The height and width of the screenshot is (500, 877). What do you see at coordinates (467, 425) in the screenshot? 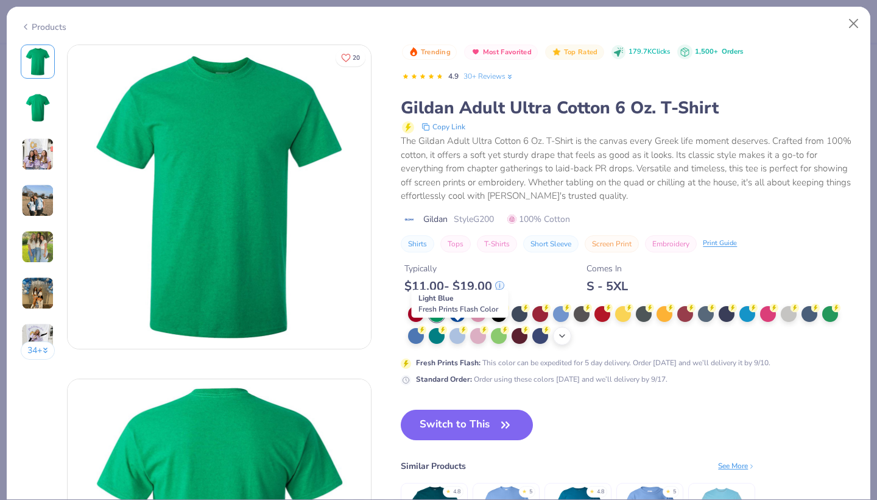
I see `button: Switch to This` at bounding box center [467, 425].